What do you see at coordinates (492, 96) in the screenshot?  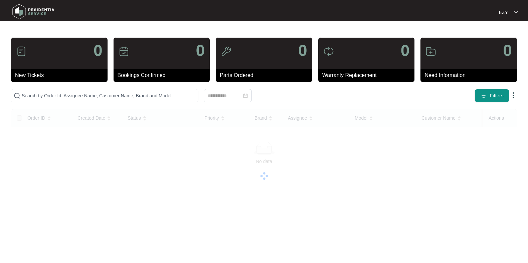 I see `button: filter iconFilters` at bounding box center [492, 96].